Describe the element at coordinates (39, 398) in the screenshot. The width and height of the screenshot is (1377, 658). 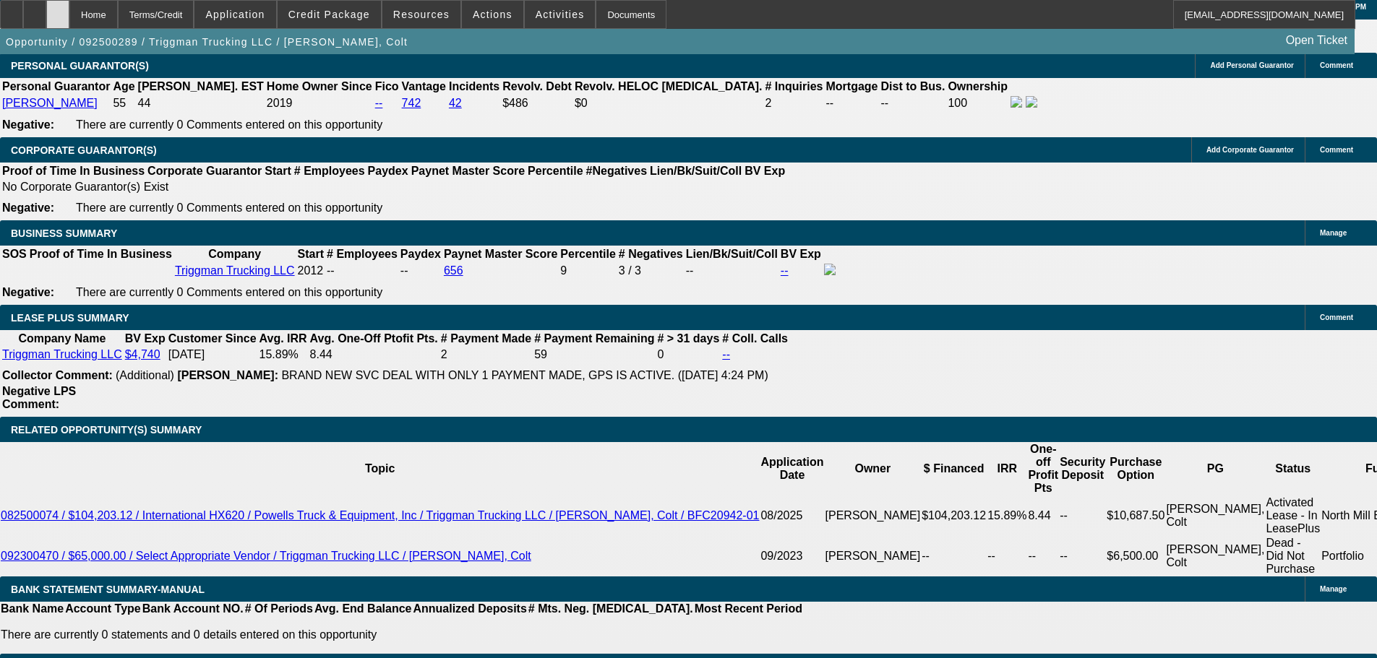
I see `b: Negative LPS Comment:` at that location.